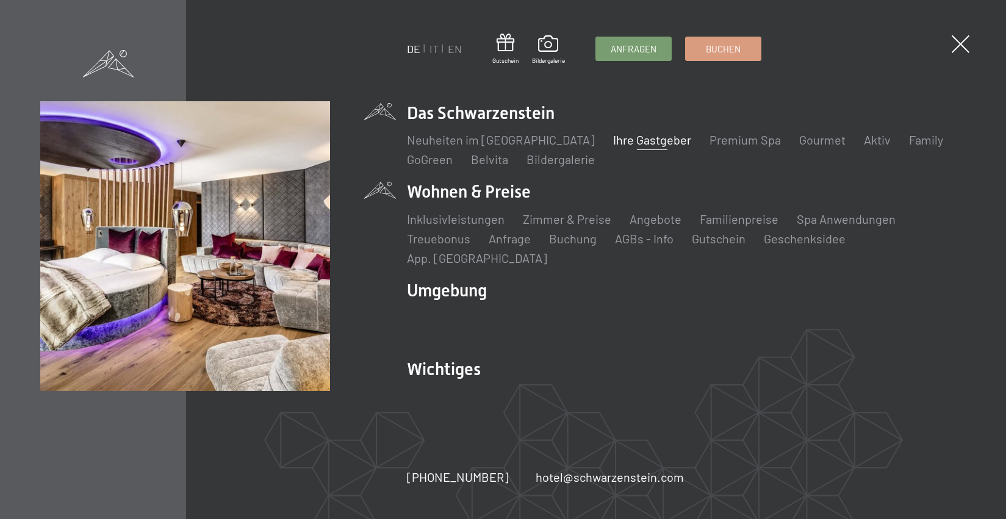  Describe the element at coordinates (633, 49) in the screenshot. I see `span: Anfragen` at that location.